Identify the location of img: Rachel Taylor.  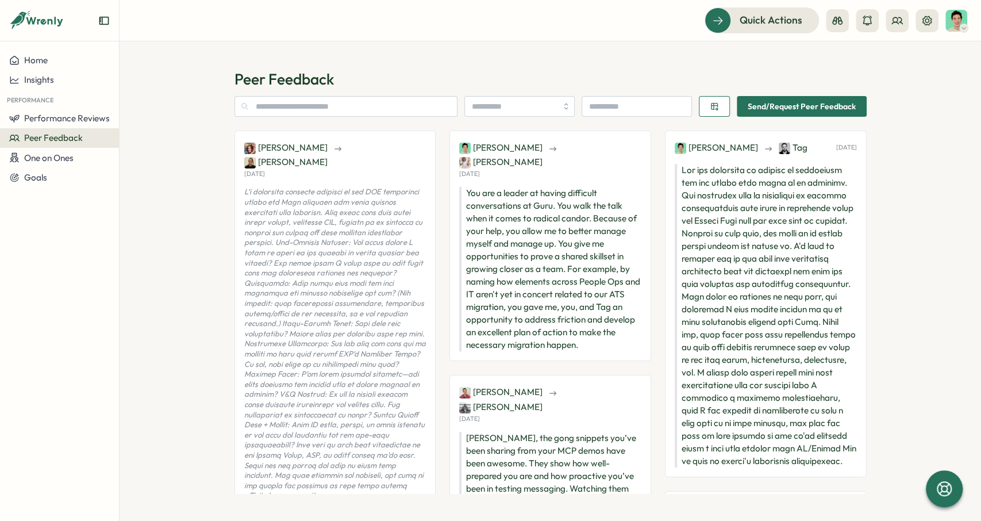
(465, 392).